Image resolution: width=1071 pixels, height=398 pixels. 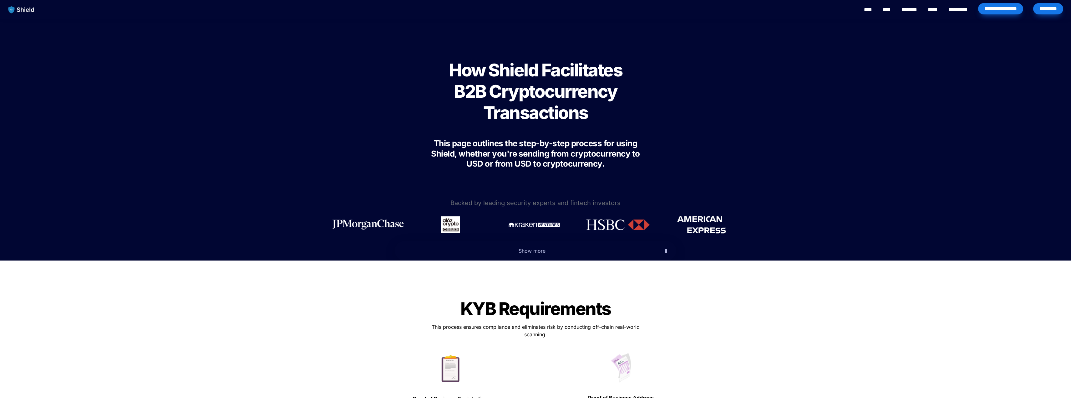 I want to click on span: How Shield Facilitates B2B Cryptocurrency Transactions, so click(x=537, y=91).